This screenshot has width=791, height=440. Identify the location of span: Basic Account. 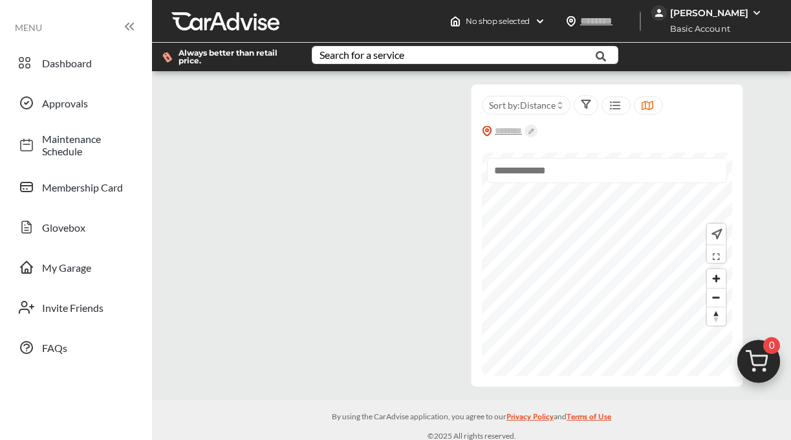
(696, 28).